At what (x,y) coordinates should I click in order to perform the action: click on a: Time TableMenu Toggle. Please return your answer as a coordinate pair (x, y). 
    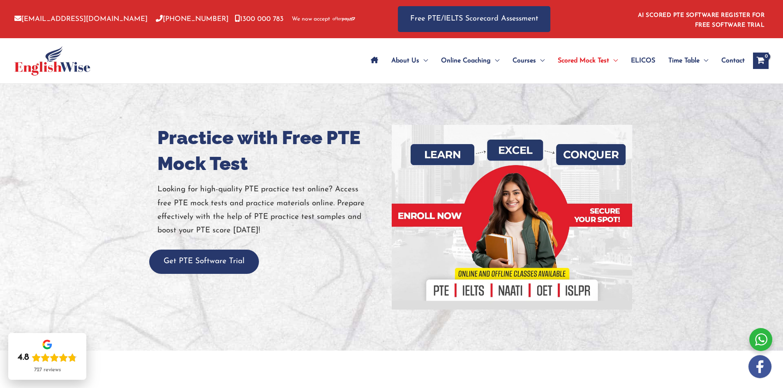
    Looking at the image, I should click on (688, 61).